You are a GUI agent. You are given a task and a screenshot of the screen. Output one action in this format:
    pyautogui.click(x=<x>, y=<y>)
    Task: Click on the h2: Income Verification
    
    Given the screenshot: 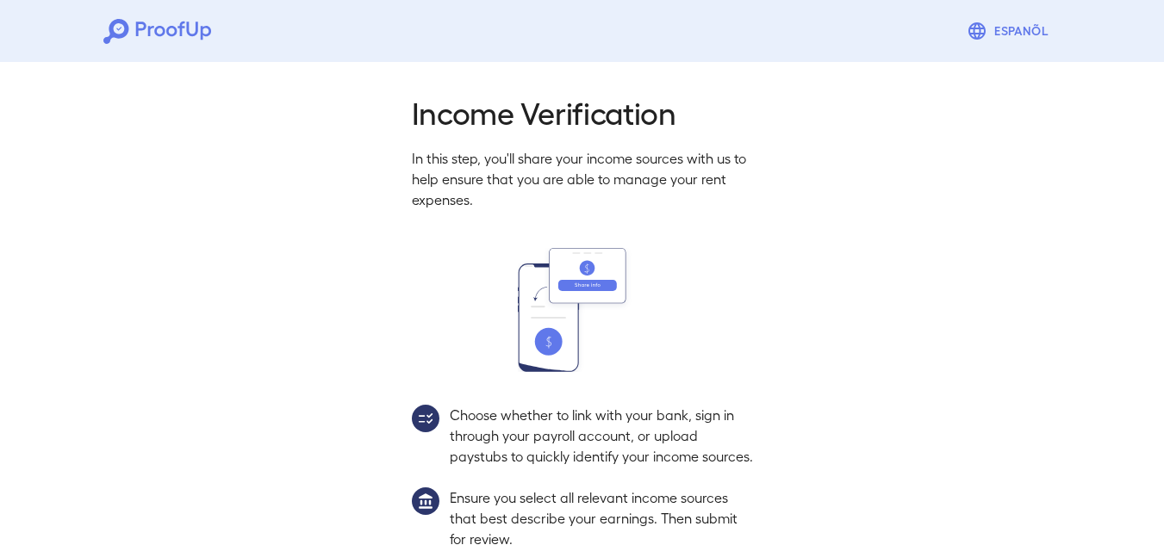 What is the action you would take?
    pyautogui.click(x=582, y=112)
    